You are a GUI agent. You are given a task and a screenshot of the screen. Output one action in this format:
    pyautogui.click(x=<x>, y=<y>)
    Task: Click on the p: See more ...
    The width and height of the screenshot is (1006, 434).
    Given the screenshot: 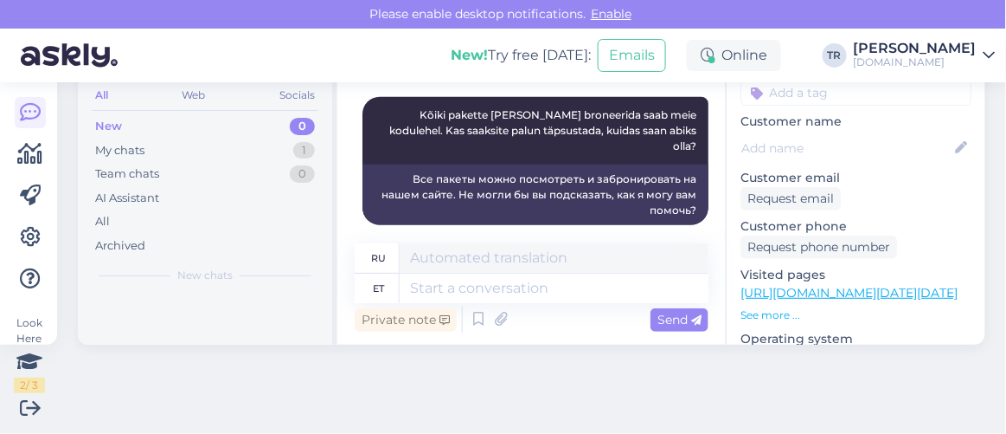 What is the action you would take?
    pyautogui.click(x=856, y=315)
    